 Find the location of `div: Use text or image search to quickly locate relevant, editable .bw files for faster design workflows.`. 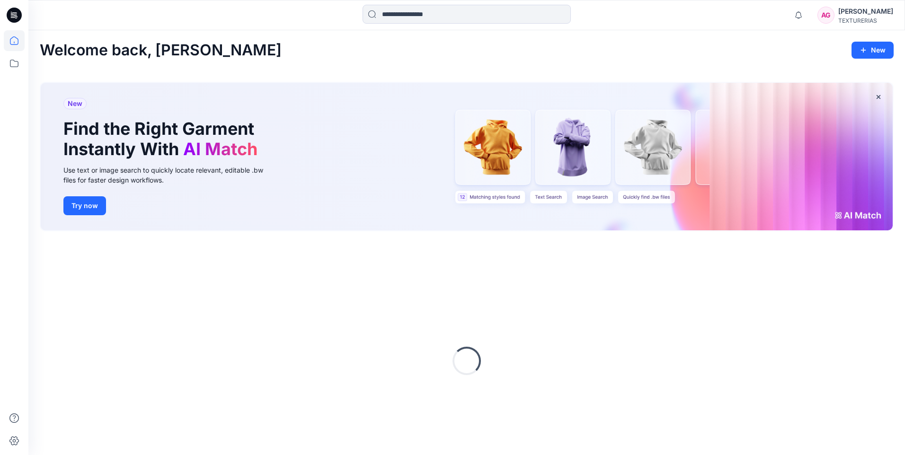

div: Use text or image search to quickly locate relevant, editable .bw files for faster design workflows. is located at coordinates (170, 175).